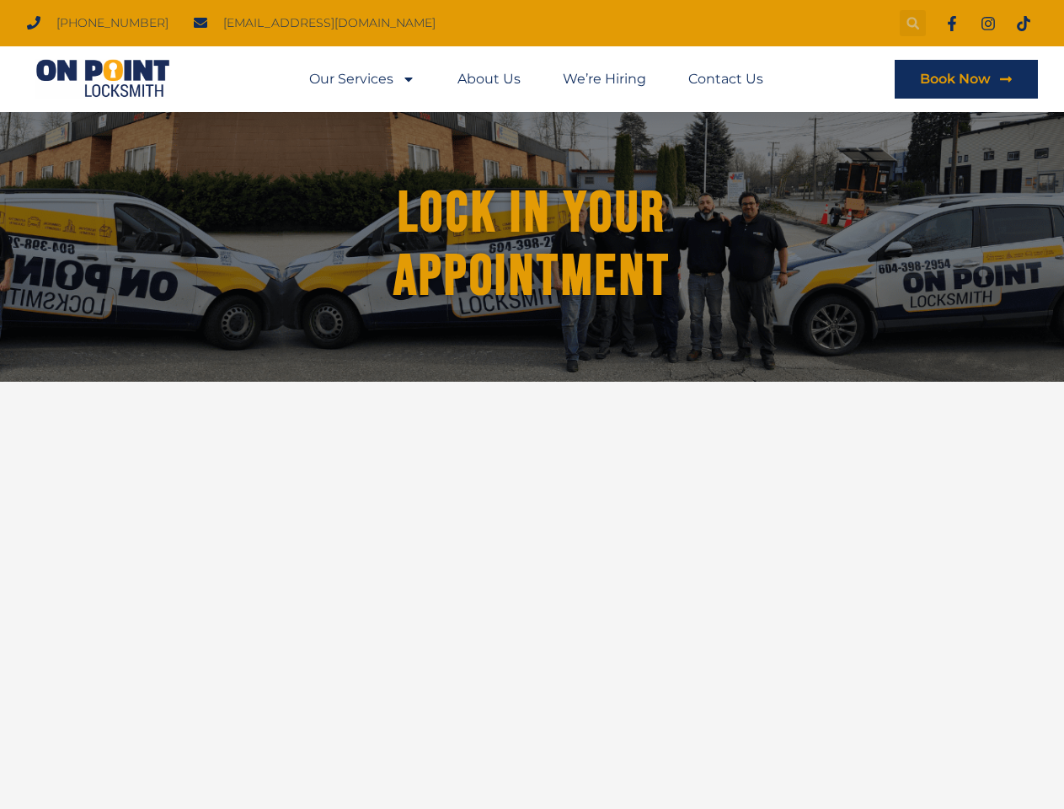  I want to click on nav: Menu, so click(536, 79).